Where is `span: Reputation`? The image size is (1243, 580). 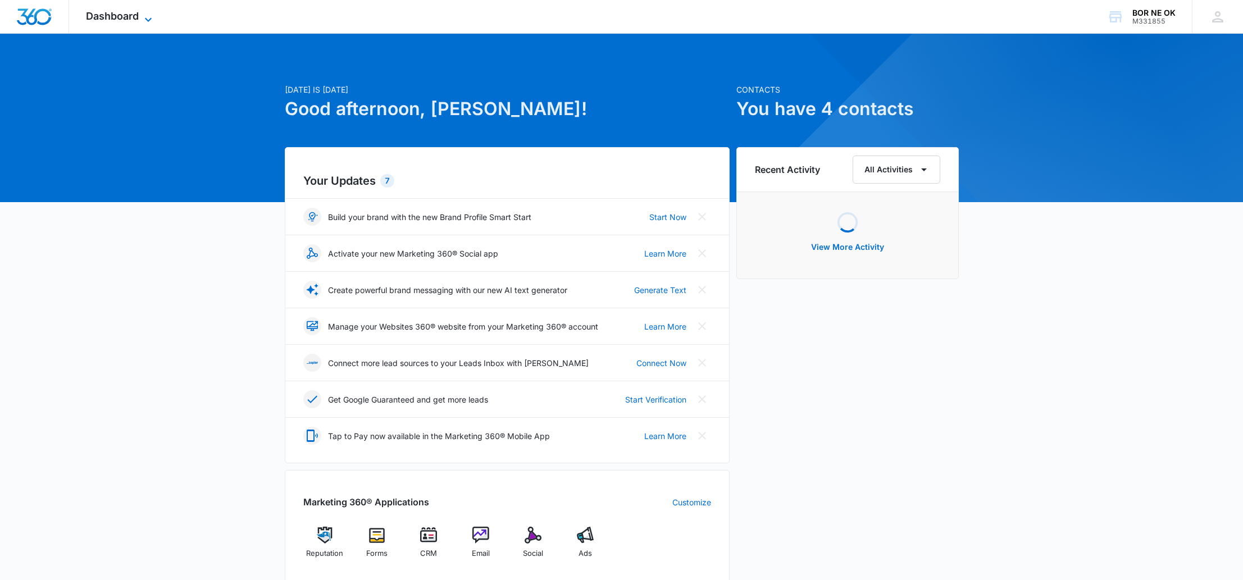
span: Reputation is located at coordinates (325, 554).